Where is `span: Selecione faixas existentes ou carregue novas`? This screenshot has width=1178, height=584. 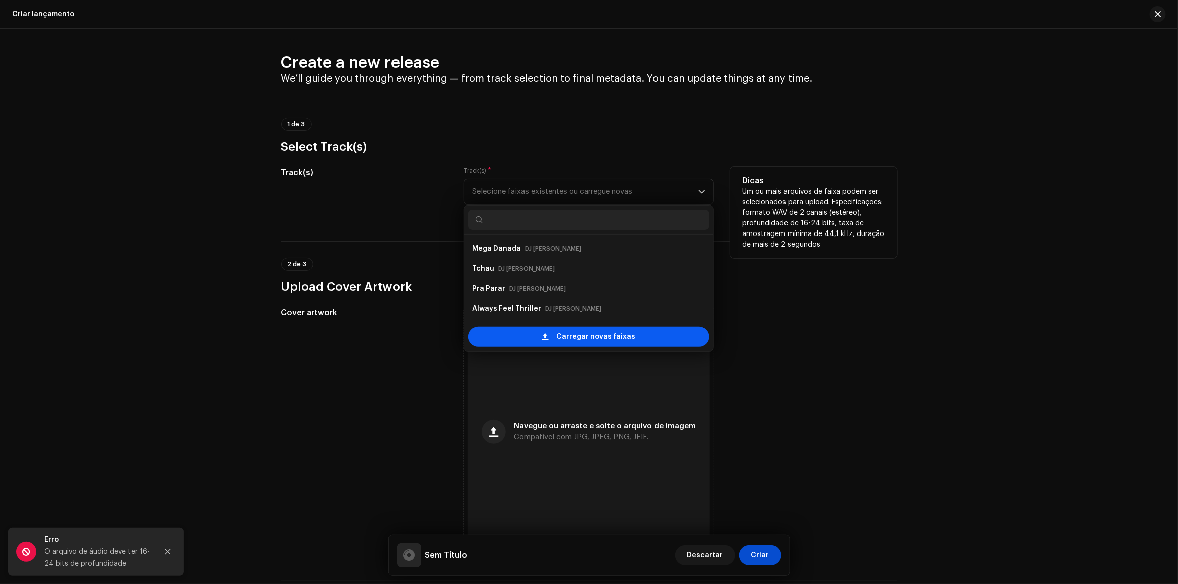 span: Selecione faixas existentes ou carregue novas is located at coordinates (585, 192).